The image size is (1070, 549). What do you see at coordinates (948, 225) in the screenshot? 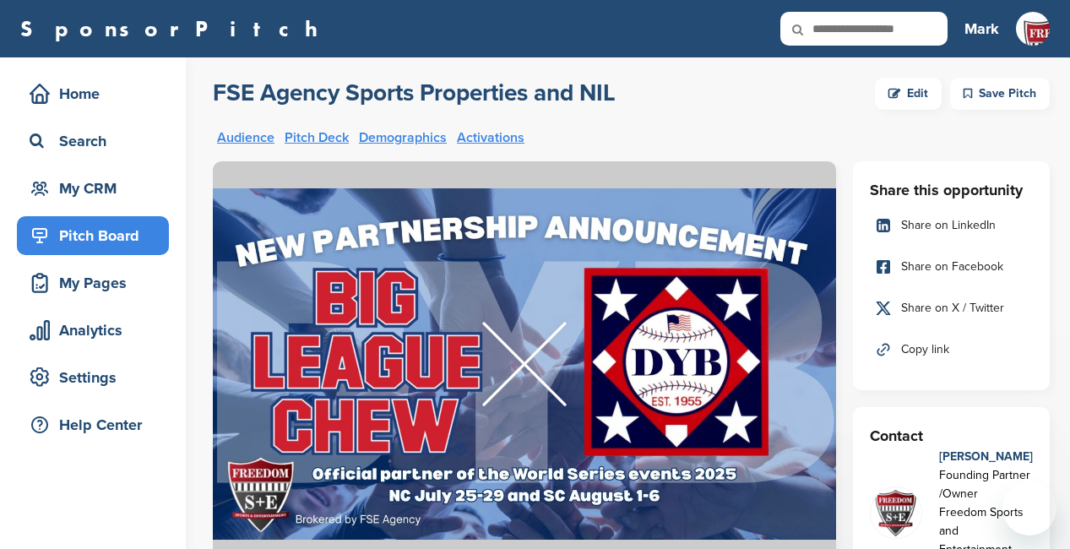
I see `span: Share on LinkedIn` at bounding box center [948, 225].